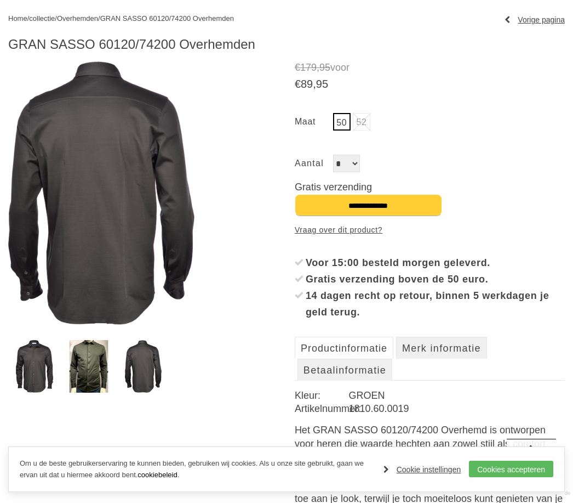 This screenshot has height=503, width=573. What do you see at coordinates (457, 395) in the screenshot?
I see `dd: GROEN` at bounding box center [457, 395].